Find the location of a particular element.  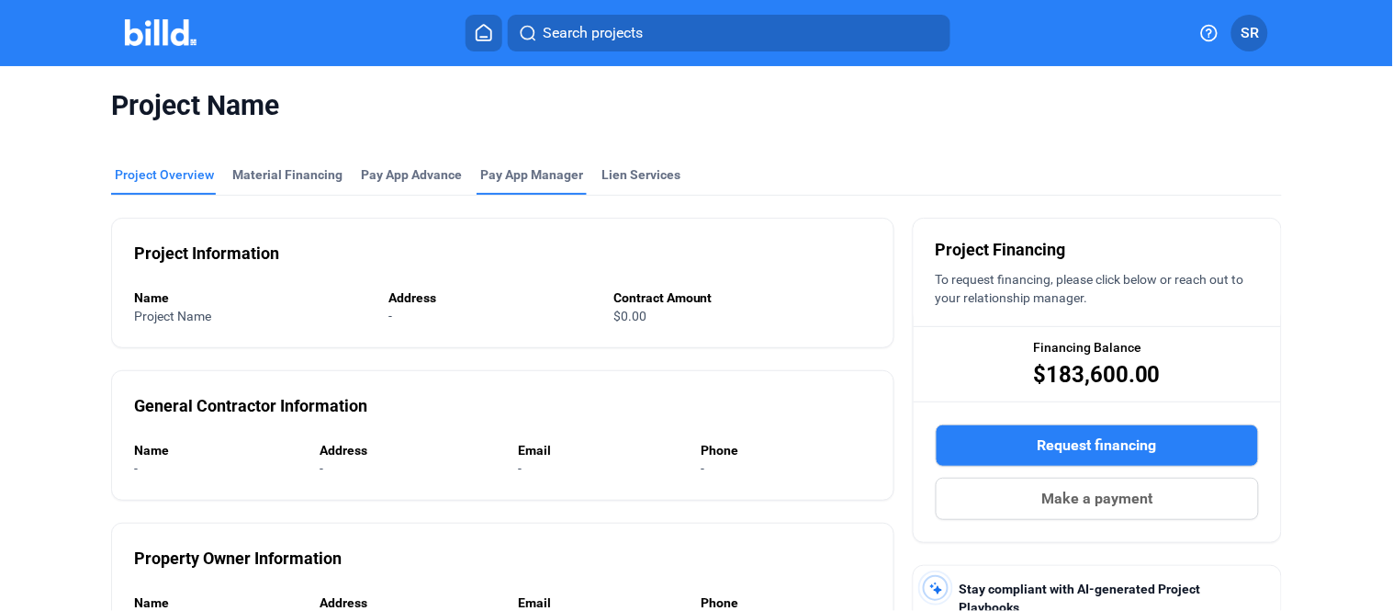

button: Make a payment is located at coordinates (1097, 499).